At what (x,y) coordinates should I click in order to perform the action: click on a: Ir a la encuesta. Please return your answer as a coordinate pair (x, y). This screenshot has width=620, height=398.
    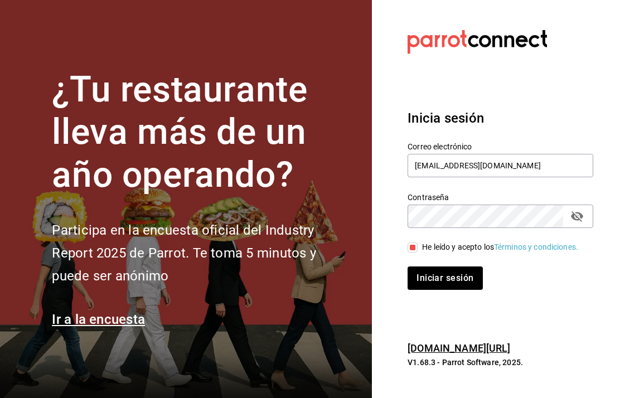
    Looking at the image, I should click on (98, 319).